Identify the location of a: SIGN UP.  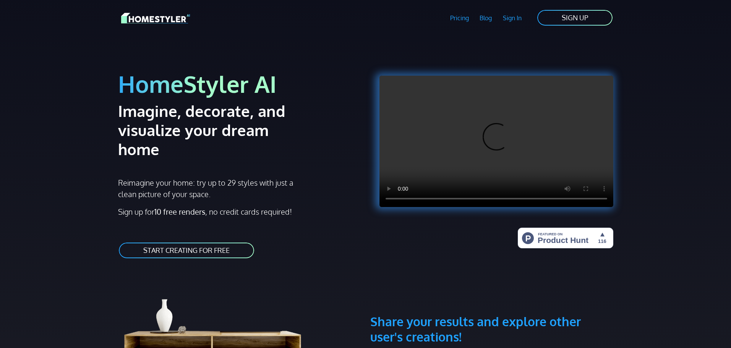
(575, 18).